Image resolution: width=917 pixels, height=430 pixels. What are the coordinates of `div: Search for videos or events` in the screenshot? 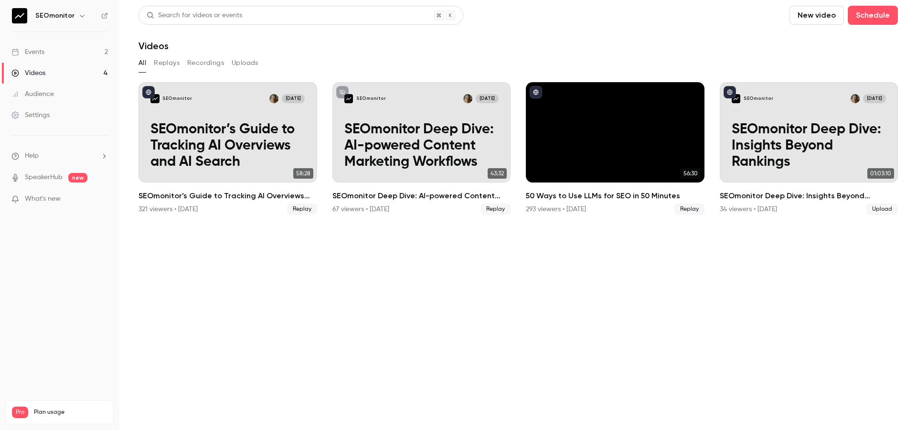 It's located at (194, 15).